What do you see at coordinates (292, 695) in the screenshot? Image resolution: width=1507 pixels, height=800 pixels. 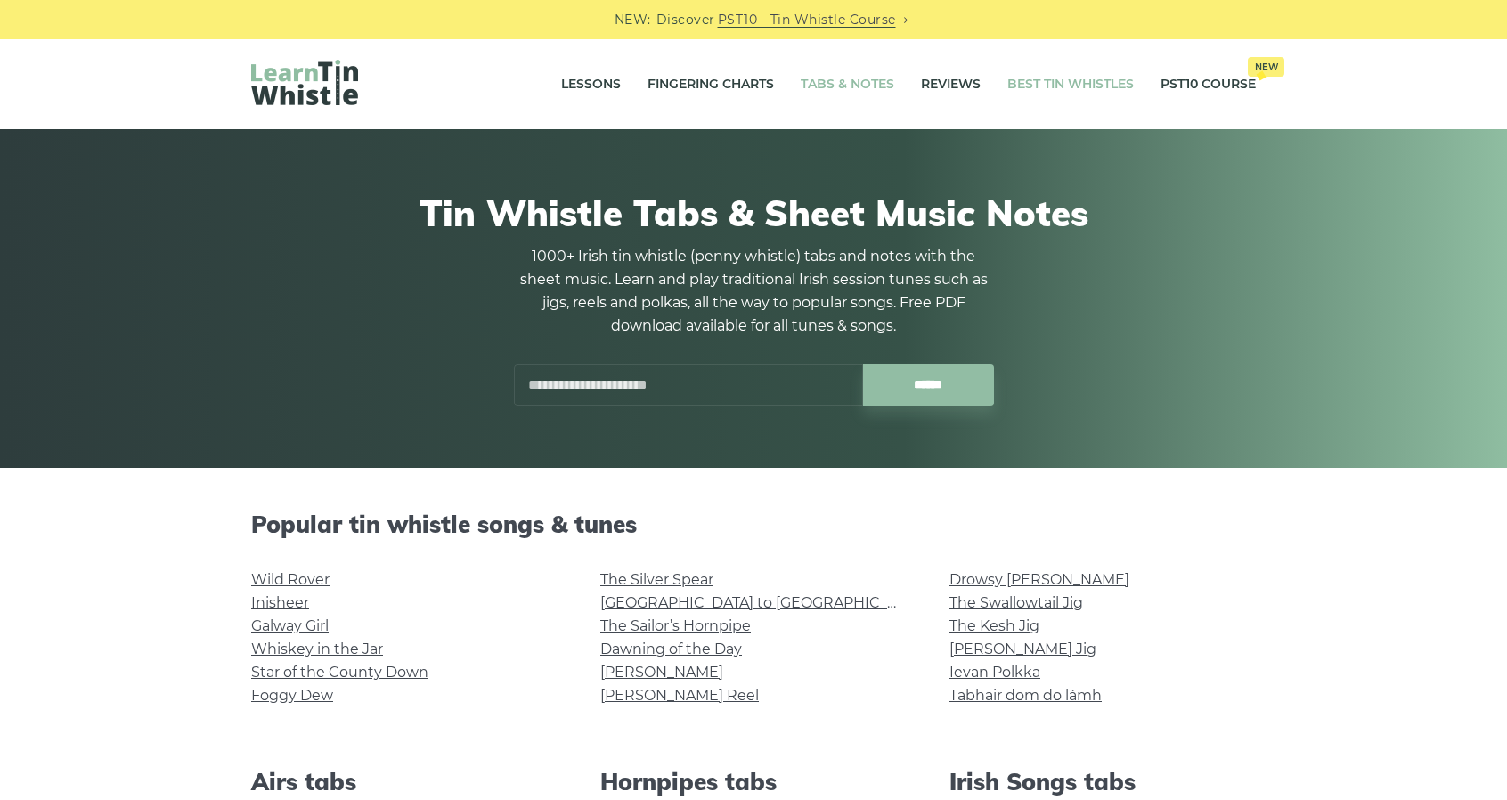 I see `a: Foggy Dew` at bounding box center [292, 695].